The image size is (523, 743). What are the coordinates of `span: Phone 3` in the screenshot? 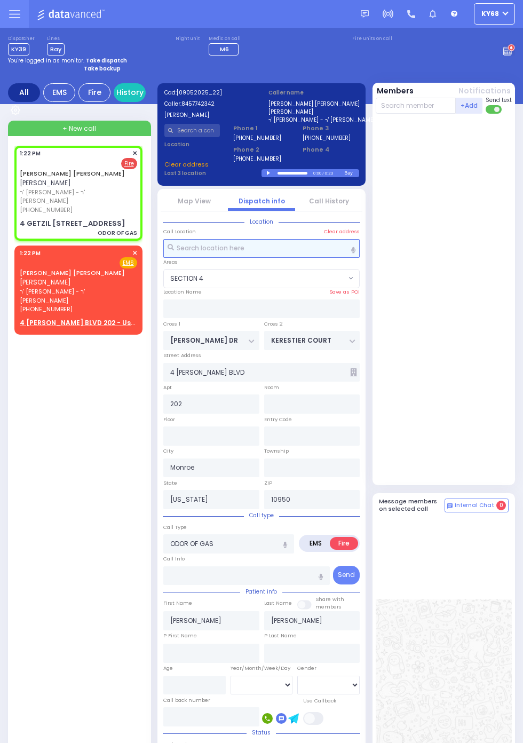 It's located at (330, 128).